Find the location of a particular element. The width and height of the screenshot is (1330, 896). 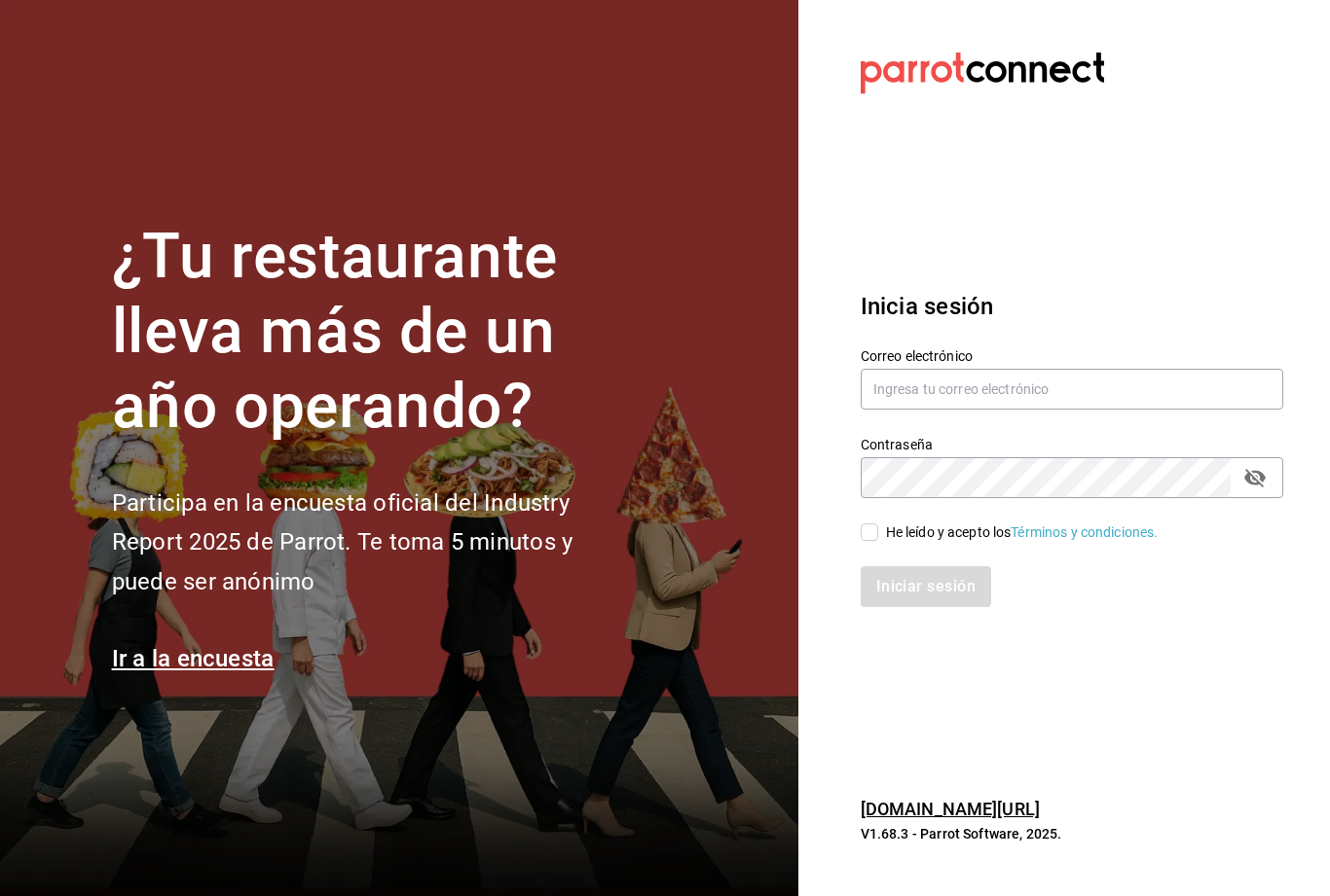

div: He leído y acepto los is located at coordinates (1022, 533).